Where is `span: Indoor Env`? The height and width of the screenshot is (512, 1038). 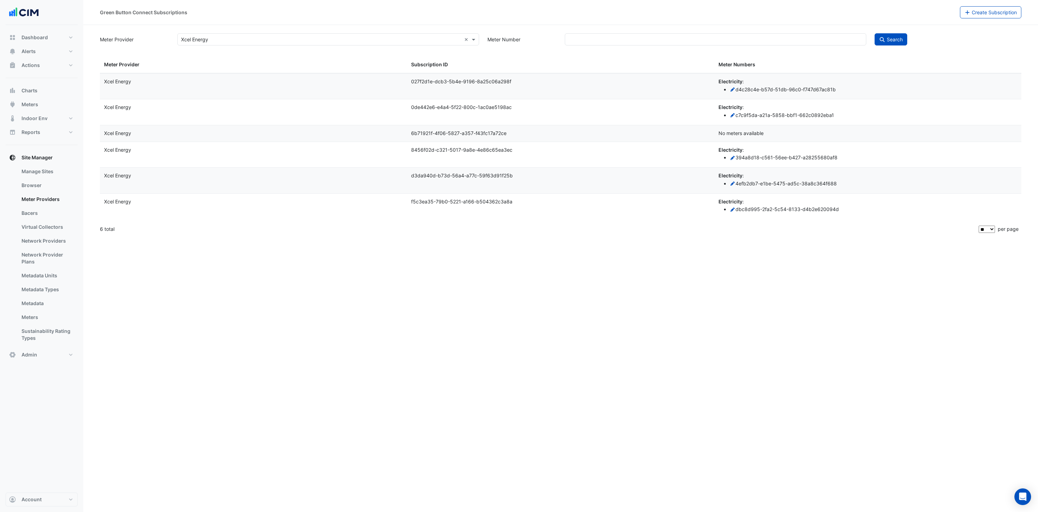 span: Indoor Env is located at coordinates (34, 118).